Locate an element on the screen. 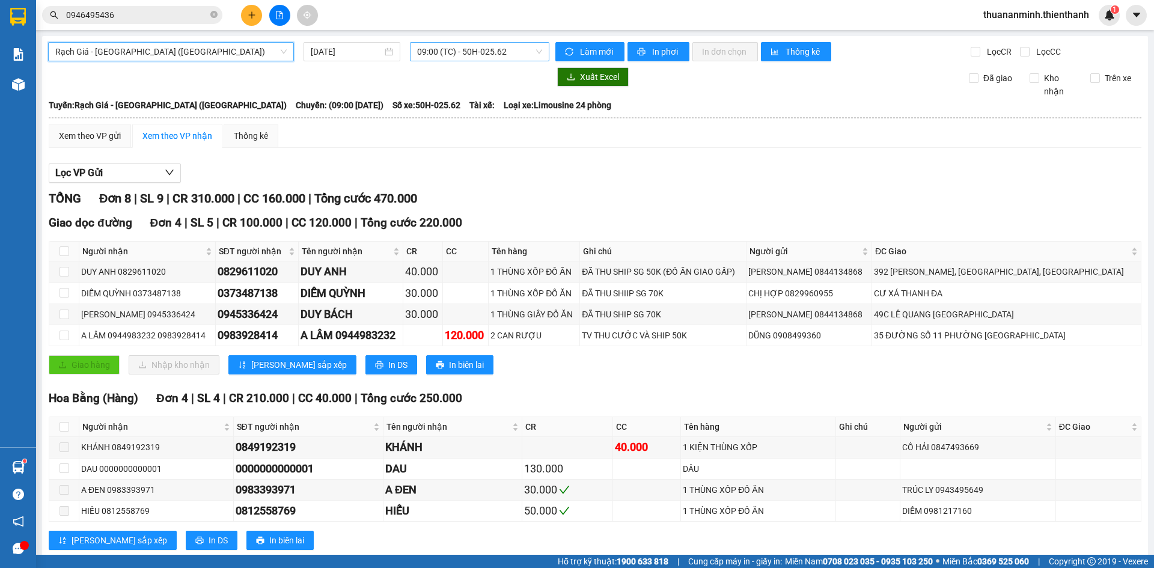 This screenshot has height=568, width=1154. button: plus is located at coordinates (251, 15).